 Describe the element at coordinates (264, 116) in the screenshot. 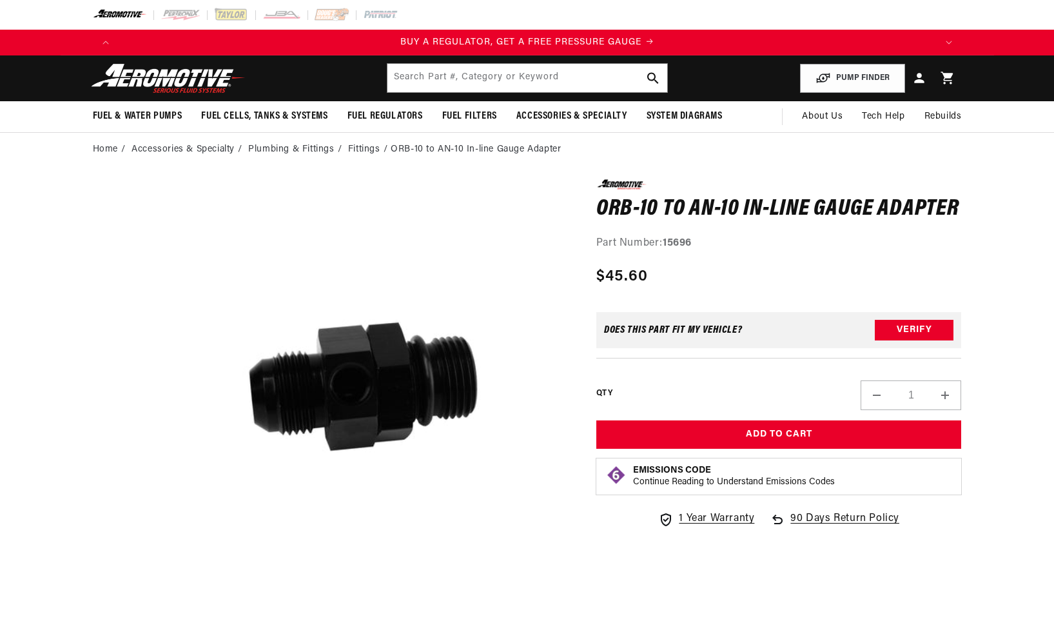

I see `span: Fuel Cells, Tanks & Systems` at that location.